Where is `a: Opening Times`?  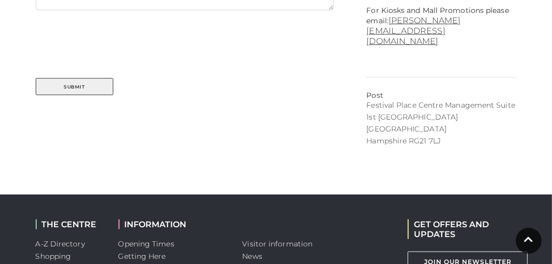 a: Opening Times is located at coordinates (146, 244).